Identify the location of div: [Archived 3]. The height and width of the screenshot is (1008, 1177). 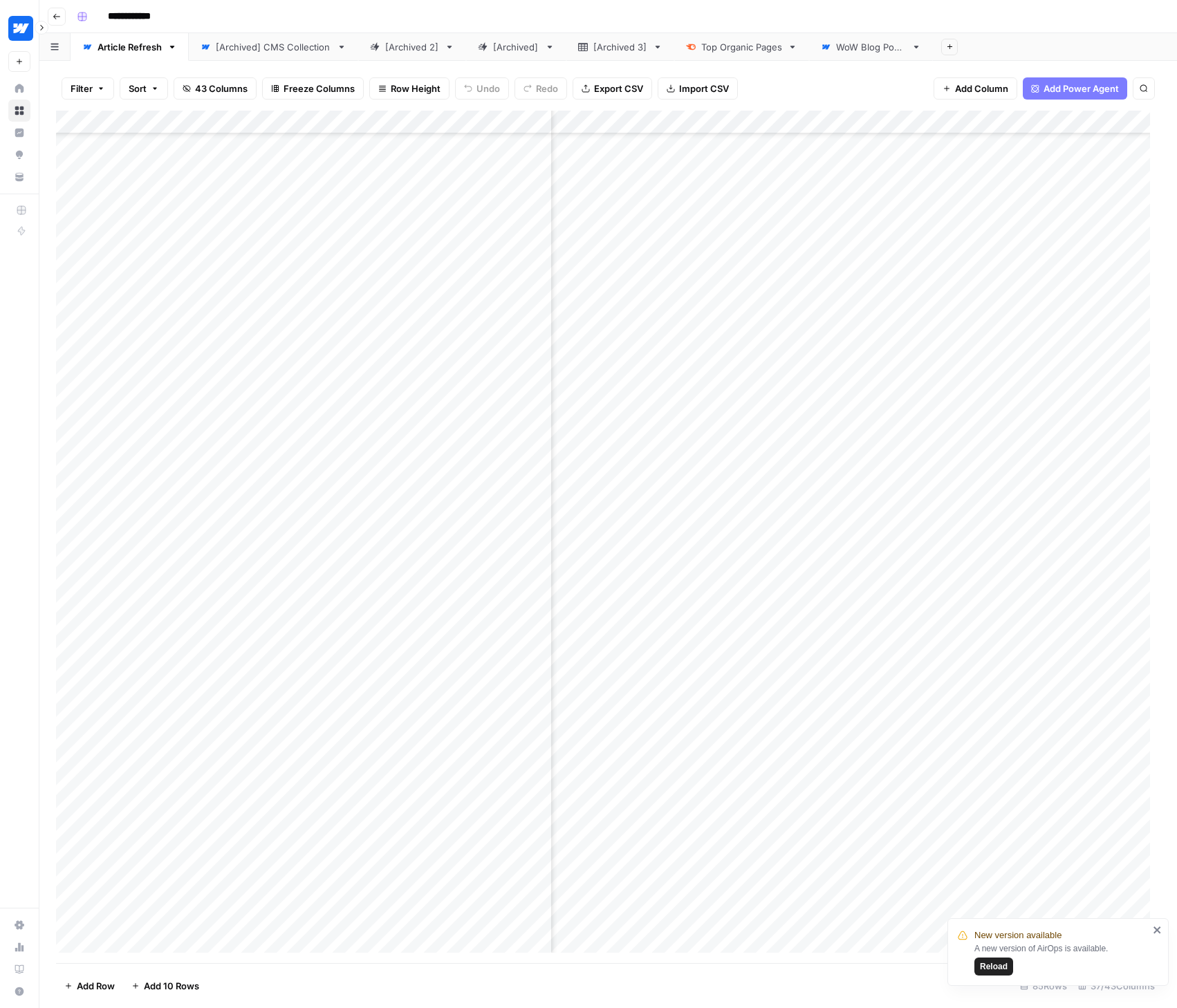
(621, 47).